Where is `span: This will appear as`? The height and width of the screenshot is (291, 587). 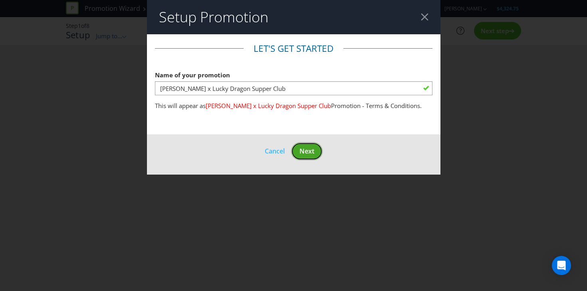
span: This will appear as is located at coordinates (180, 106).